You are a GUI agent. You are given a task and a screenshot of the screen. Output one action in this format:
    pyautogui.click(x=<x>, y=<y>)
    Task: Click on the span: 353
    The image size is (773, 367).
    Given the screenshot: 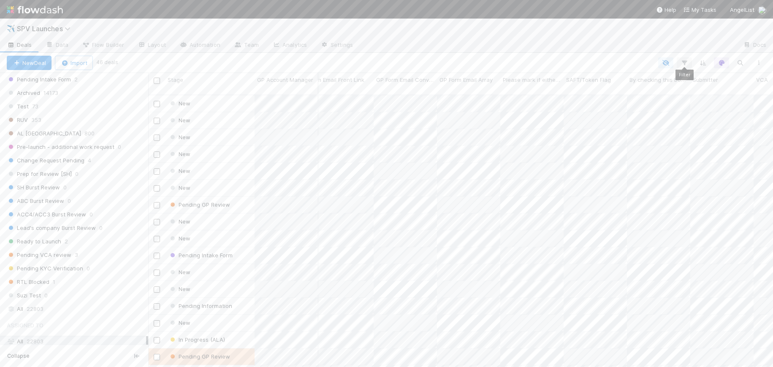 What is the action you would take?
    pyautogui.click(x=36, y=120)
    